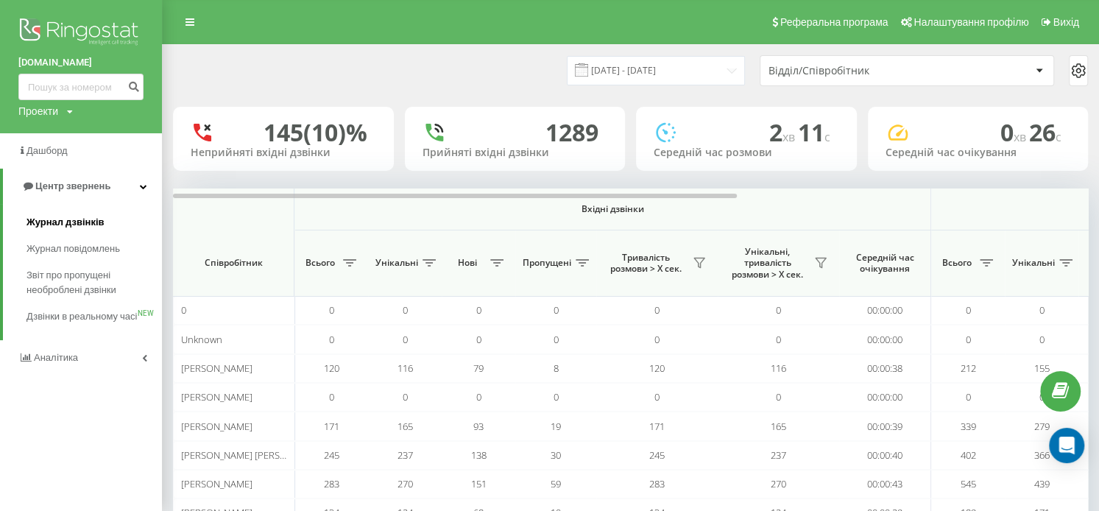 Image resolution: width=1099 pixels, height=511 pixels. What do you see at coordinates (968, 483) in the screenshot?
I see `span: 545` at bounding box center [968, 483].